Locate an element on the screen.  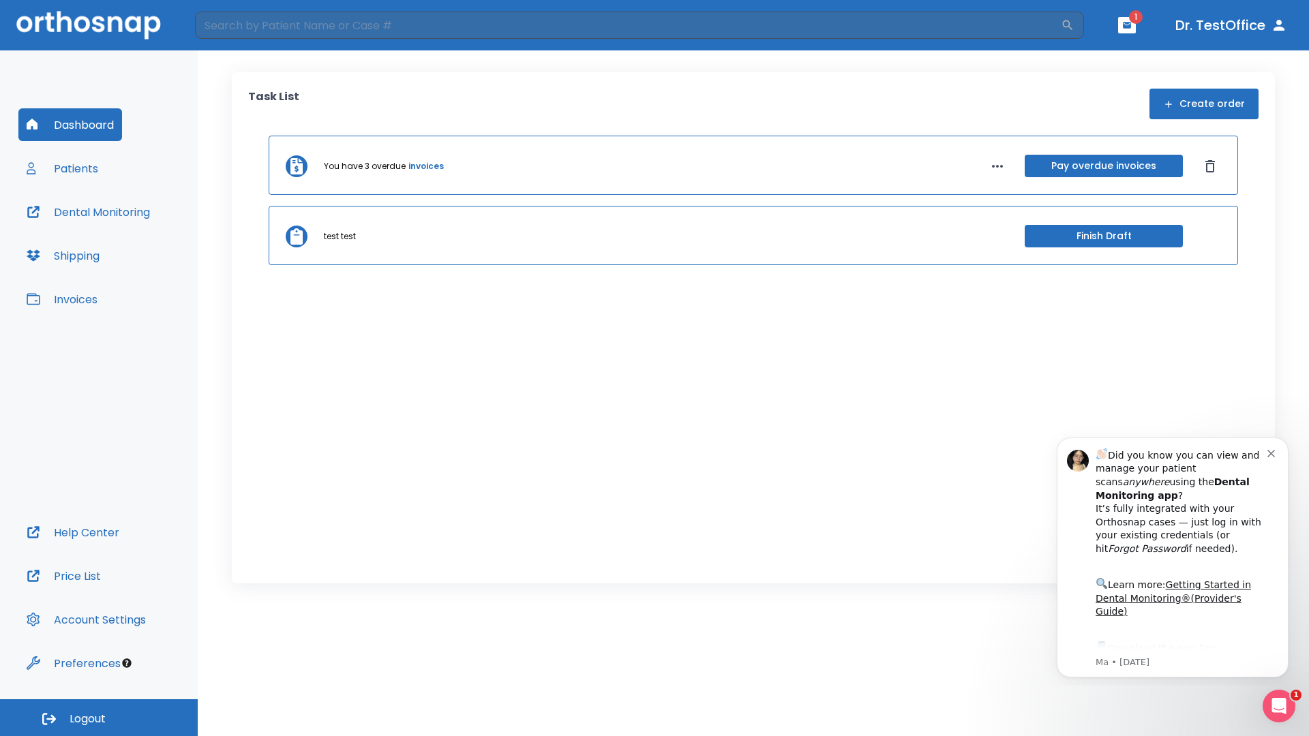
input: Search by Patient Name or Case # is located at coordinates (628, 25).